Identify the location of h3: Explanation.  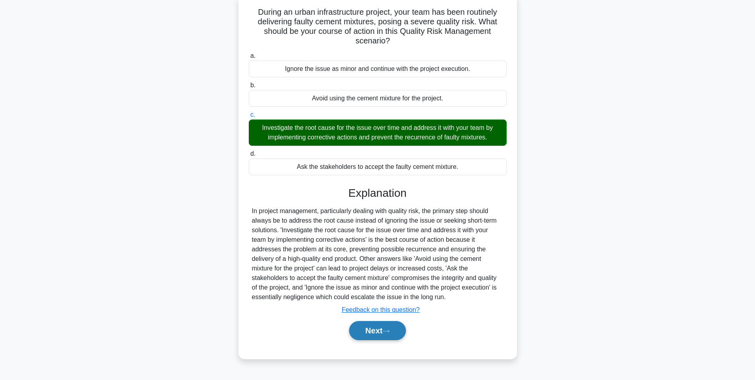
(378, 193).